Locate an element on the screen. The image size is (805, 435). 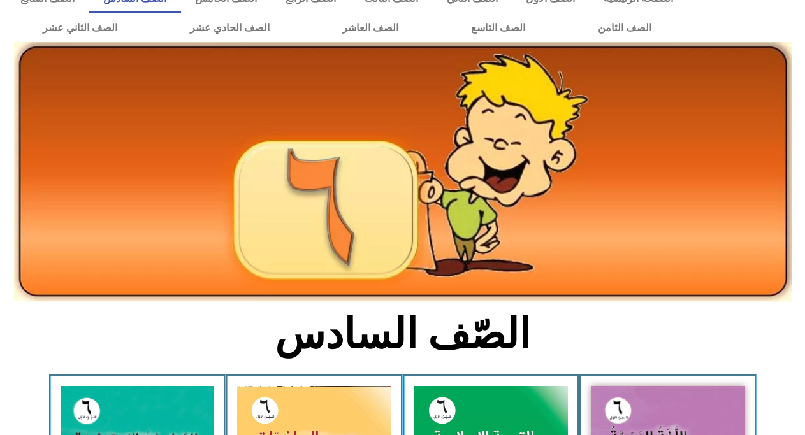
a: الصف الثامن is located at coordinates (625, 28).